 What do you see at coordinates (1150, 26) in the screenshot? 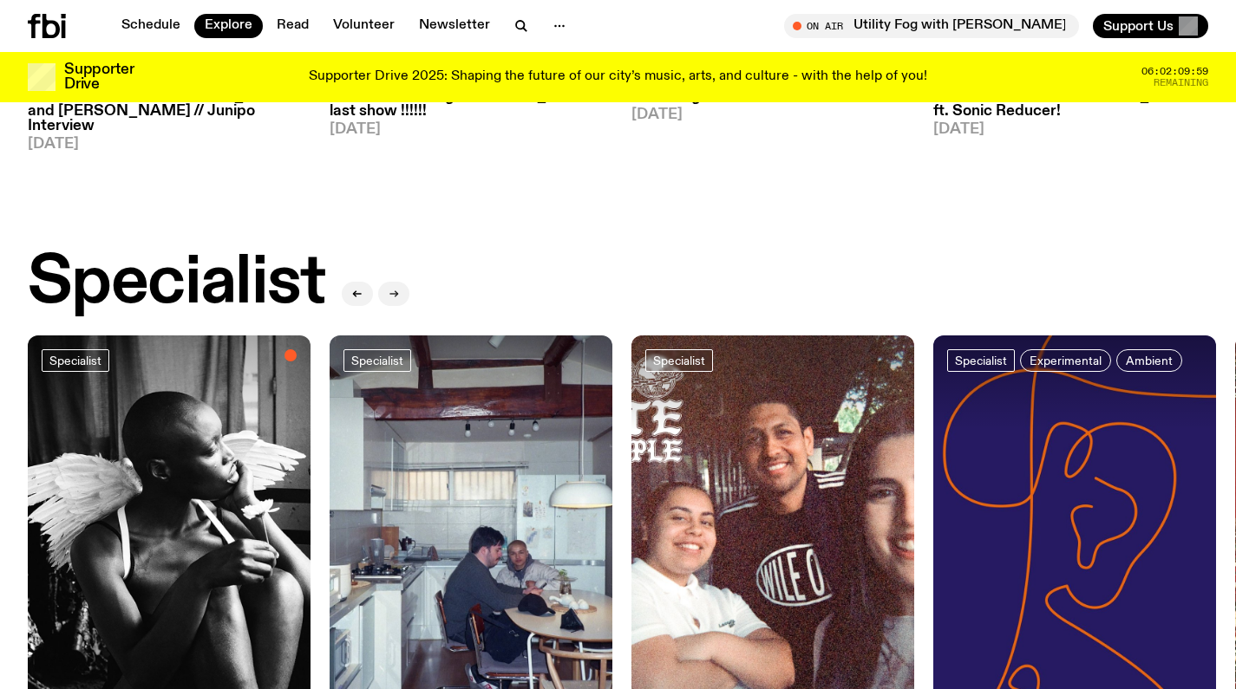
I see `button: Support Us` at bounding box center [1150, 26].